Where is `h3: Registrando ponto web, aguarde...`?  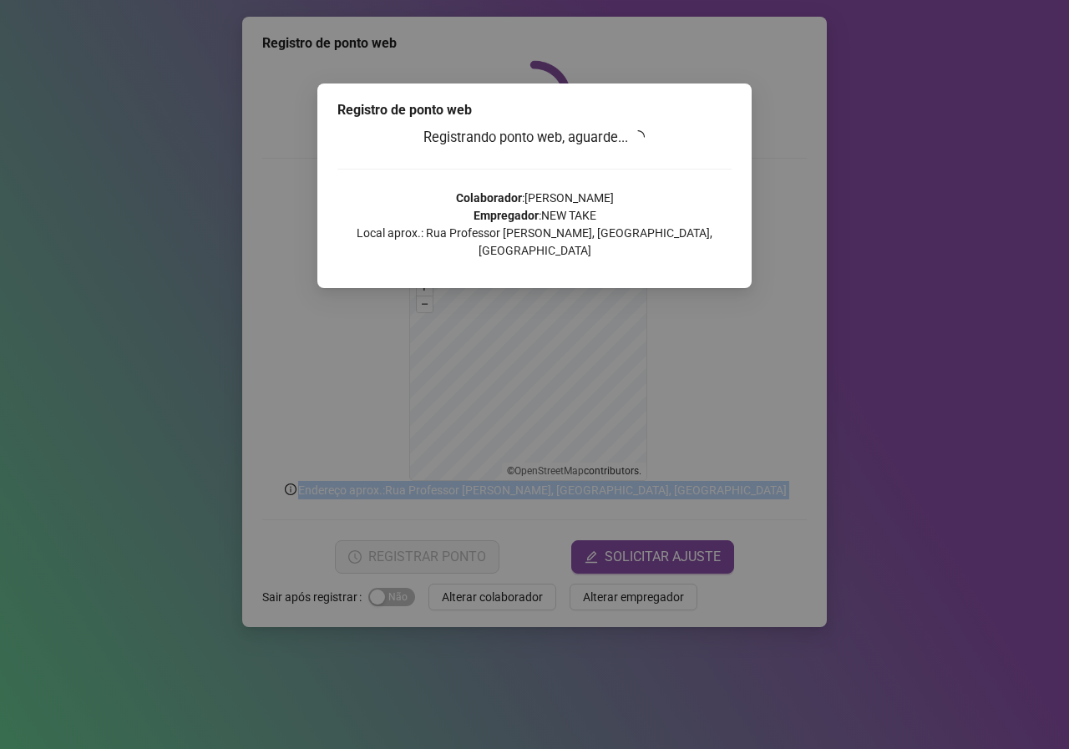
h3: Registrando ponto web, aguarde... is located at coordinates (534, 138).